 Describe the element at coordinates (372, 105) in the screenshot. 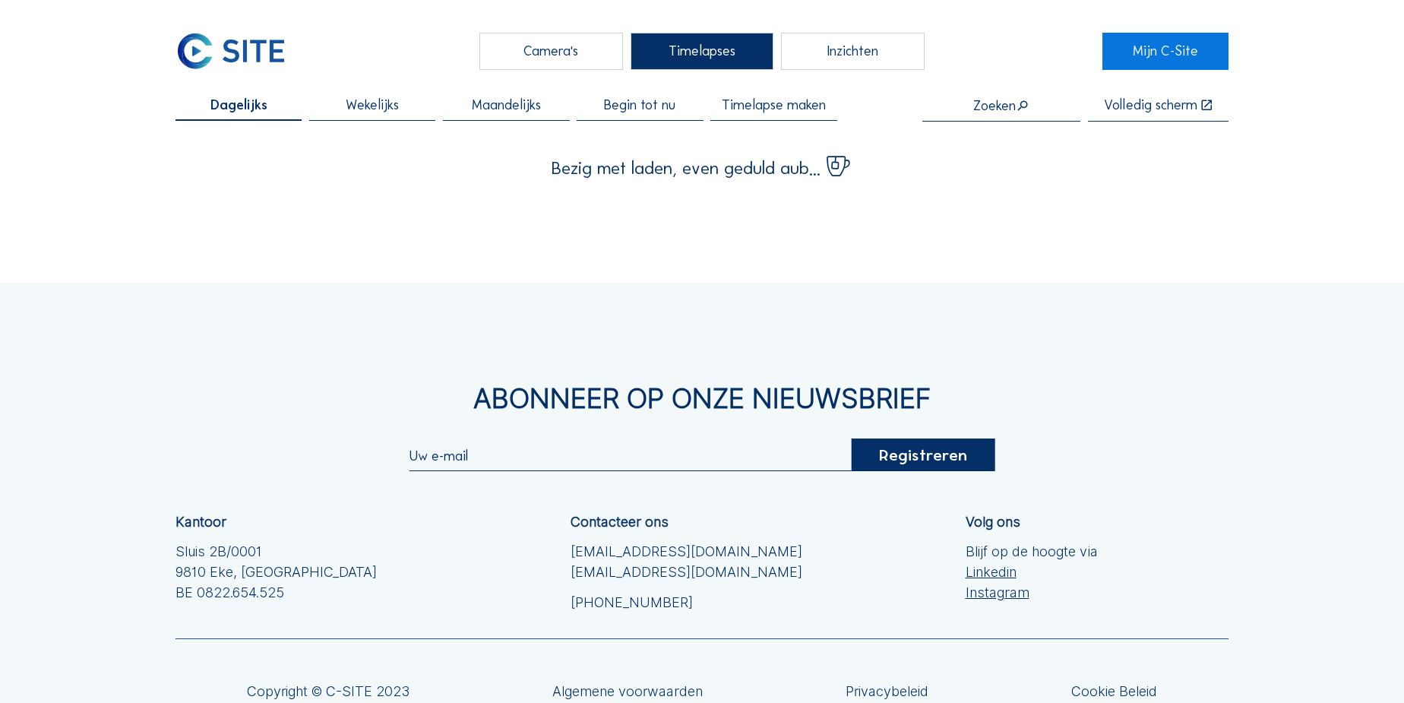

I see `span: Wekelijks` at that location.